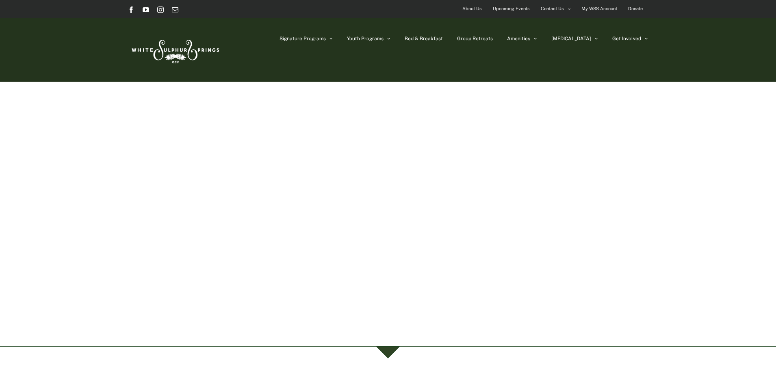 The image size is (776, 384). Describe the element at coordinates (630, 39) in the screenshot. I see `a: Get Involved` at that location.